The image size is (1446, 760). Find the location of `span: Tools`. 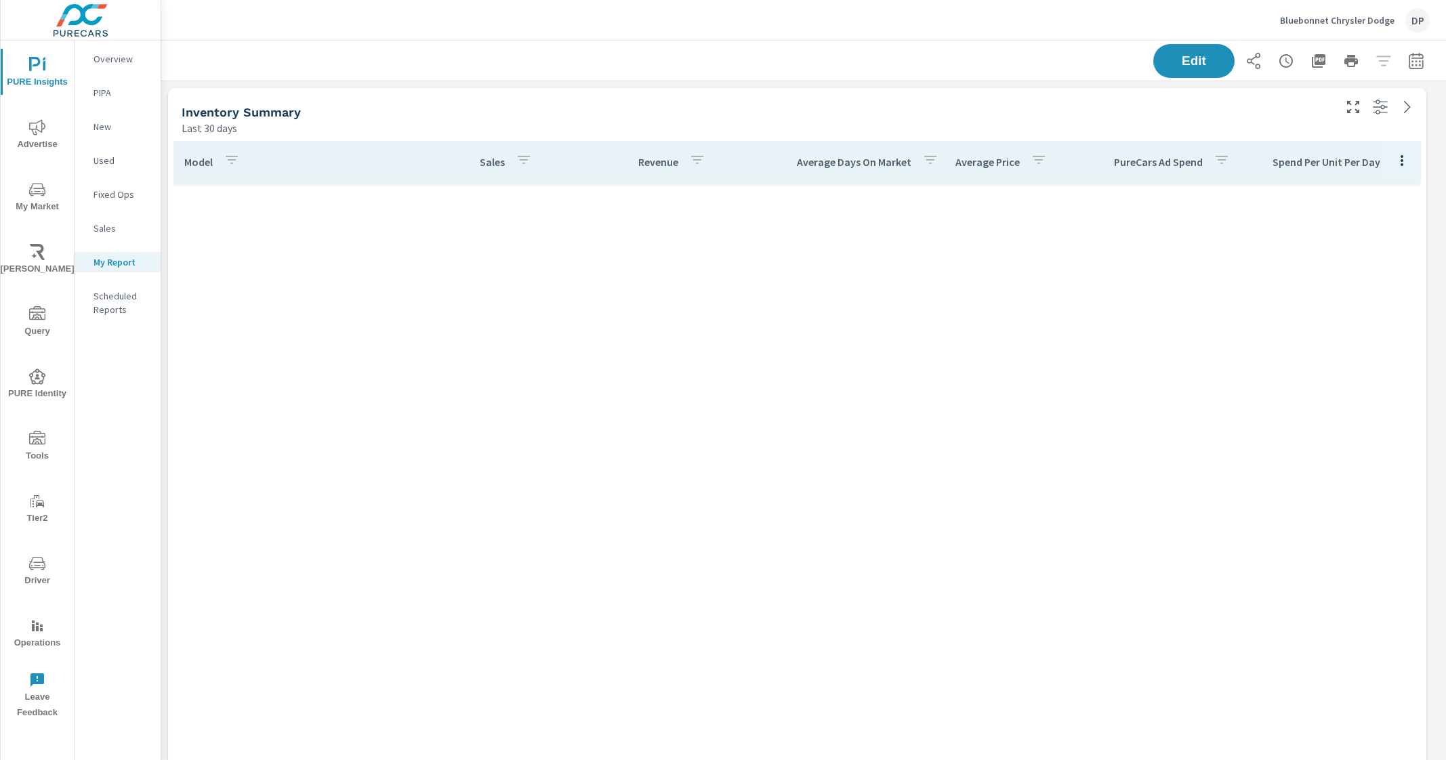

span: Tools is located at coordinates (37, 447).